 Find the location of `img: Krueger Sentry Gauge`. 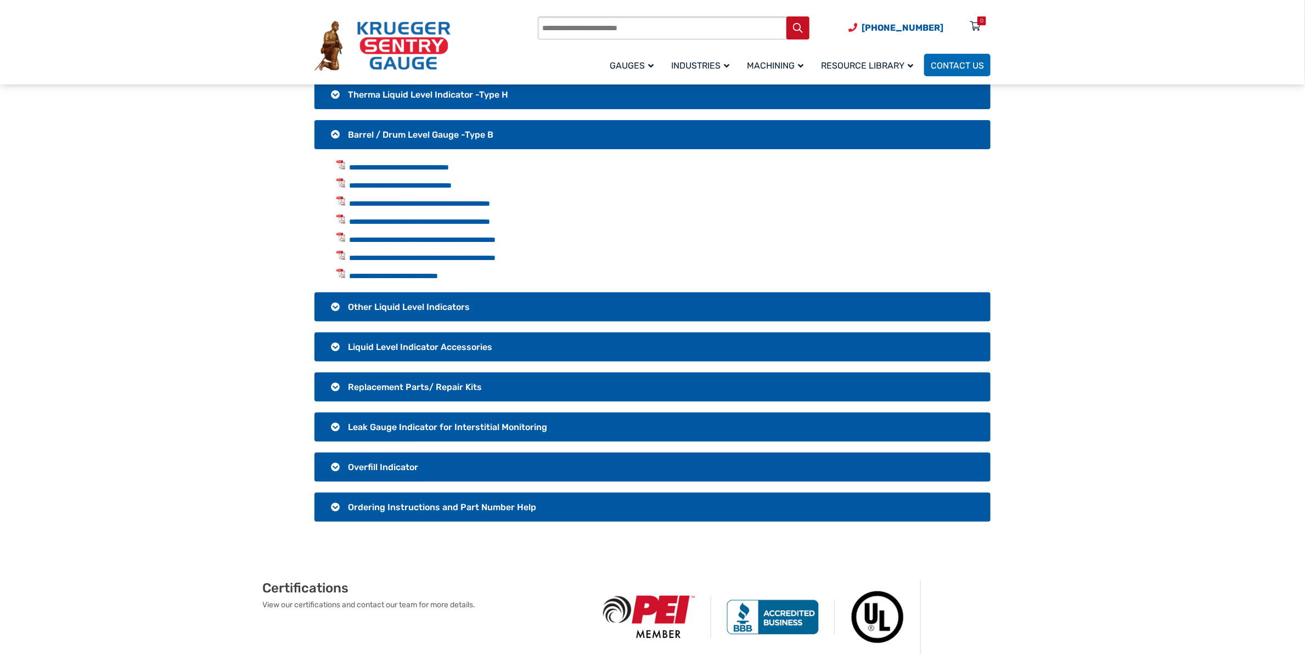

img: Krueger Sentry Gauge is located at coordinates (383, 46).